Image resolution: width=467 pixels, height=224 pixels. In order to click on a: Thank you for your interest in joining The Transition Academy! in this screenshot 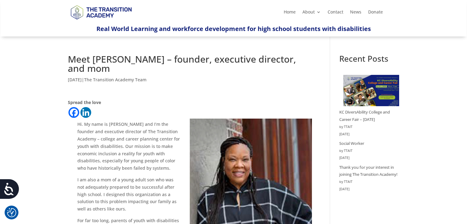, I will do `click(368, 171)`.